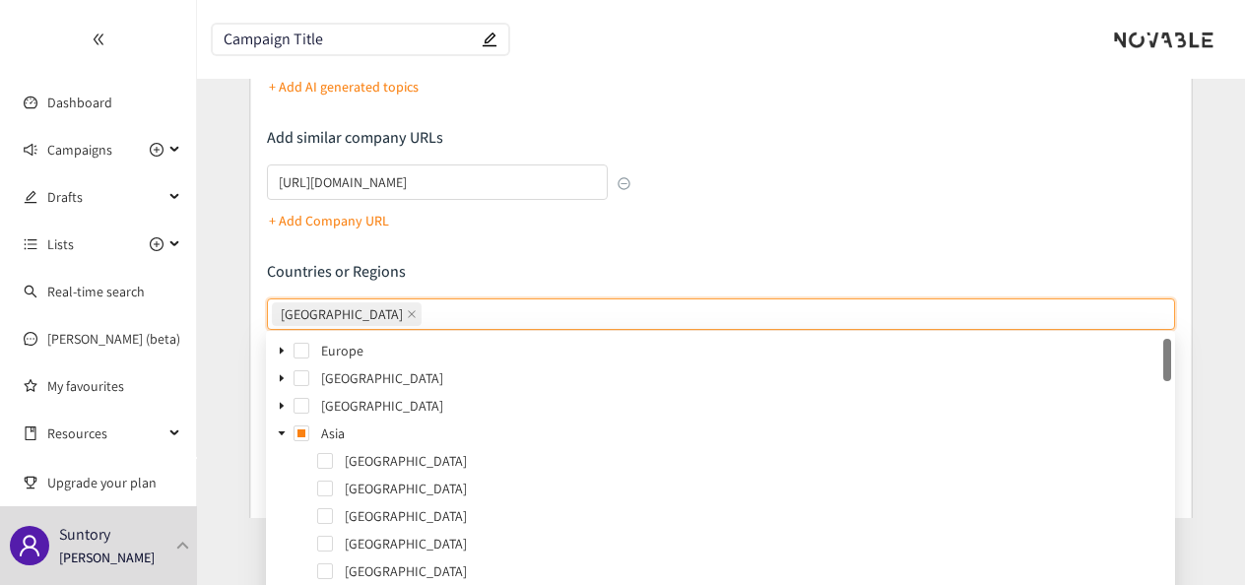 This screenshot has height=585, width=1245. Describe the element at coordinates (347, 314) in the screenshot. I see `span: Thailand` at that location.